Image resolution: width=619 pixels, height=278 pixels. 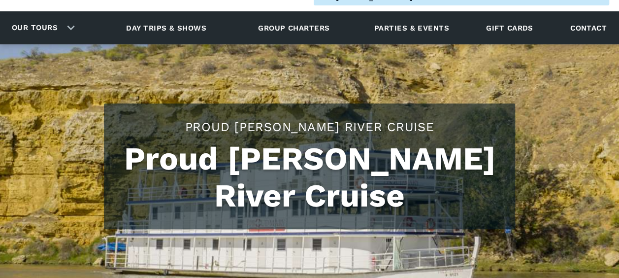 I want to click on a: Contact, so click(x=589, y=28).